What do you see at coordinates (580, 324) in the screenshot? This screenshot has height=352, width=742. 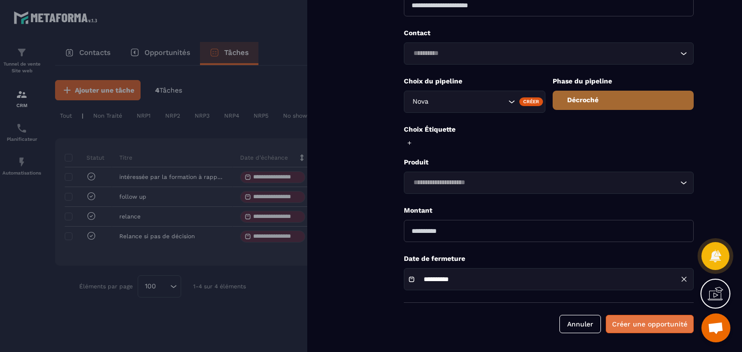 I see `button: Annuler` at bounding box center [580, 324].